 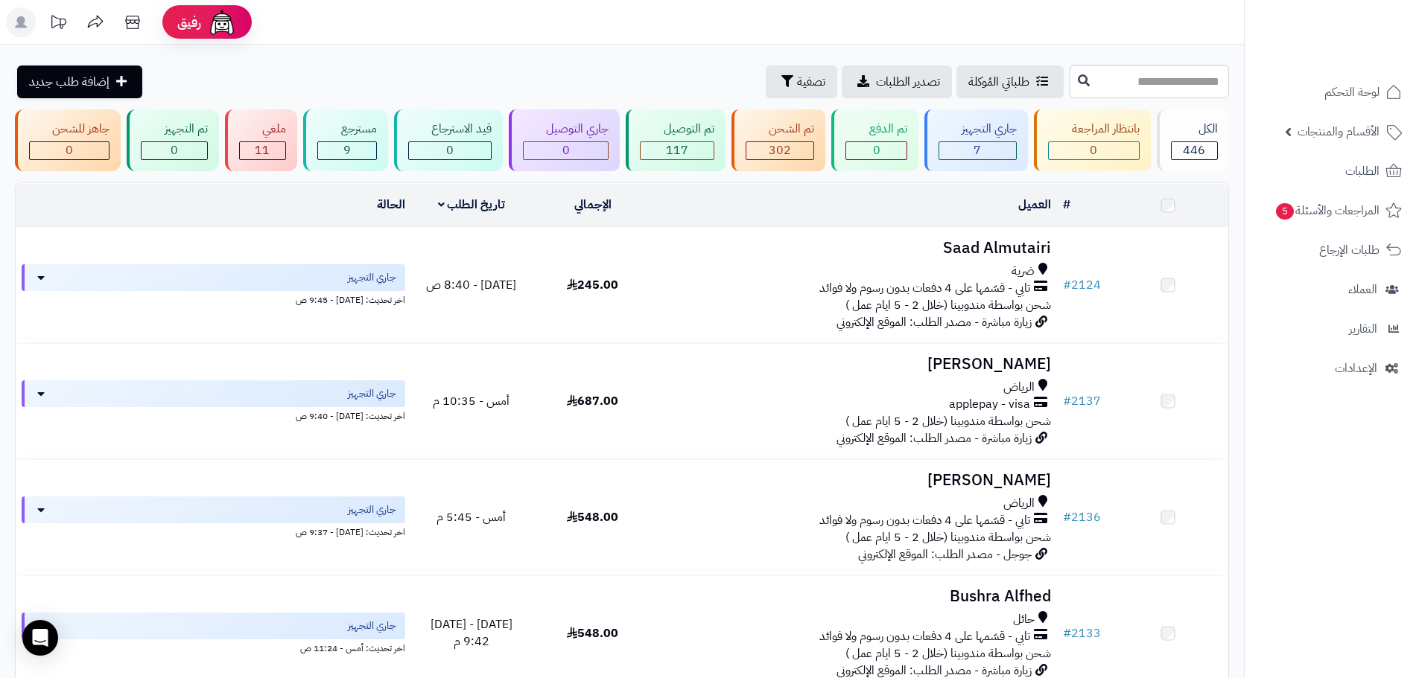 What do you see at coordinates (1023, 620) in the screenshot?
I see `span: حائل` at bounding box center [1023, 620].